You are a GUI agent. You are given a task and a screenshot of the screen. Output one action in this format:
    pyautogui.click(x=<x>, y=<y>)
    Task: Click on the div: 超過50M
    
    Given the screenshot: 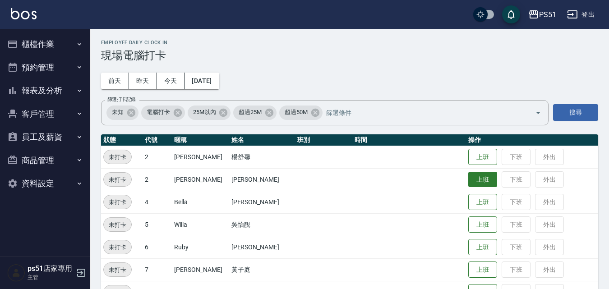 What is the action you would take?
    pyautogui.click(x=301, y=113)
    